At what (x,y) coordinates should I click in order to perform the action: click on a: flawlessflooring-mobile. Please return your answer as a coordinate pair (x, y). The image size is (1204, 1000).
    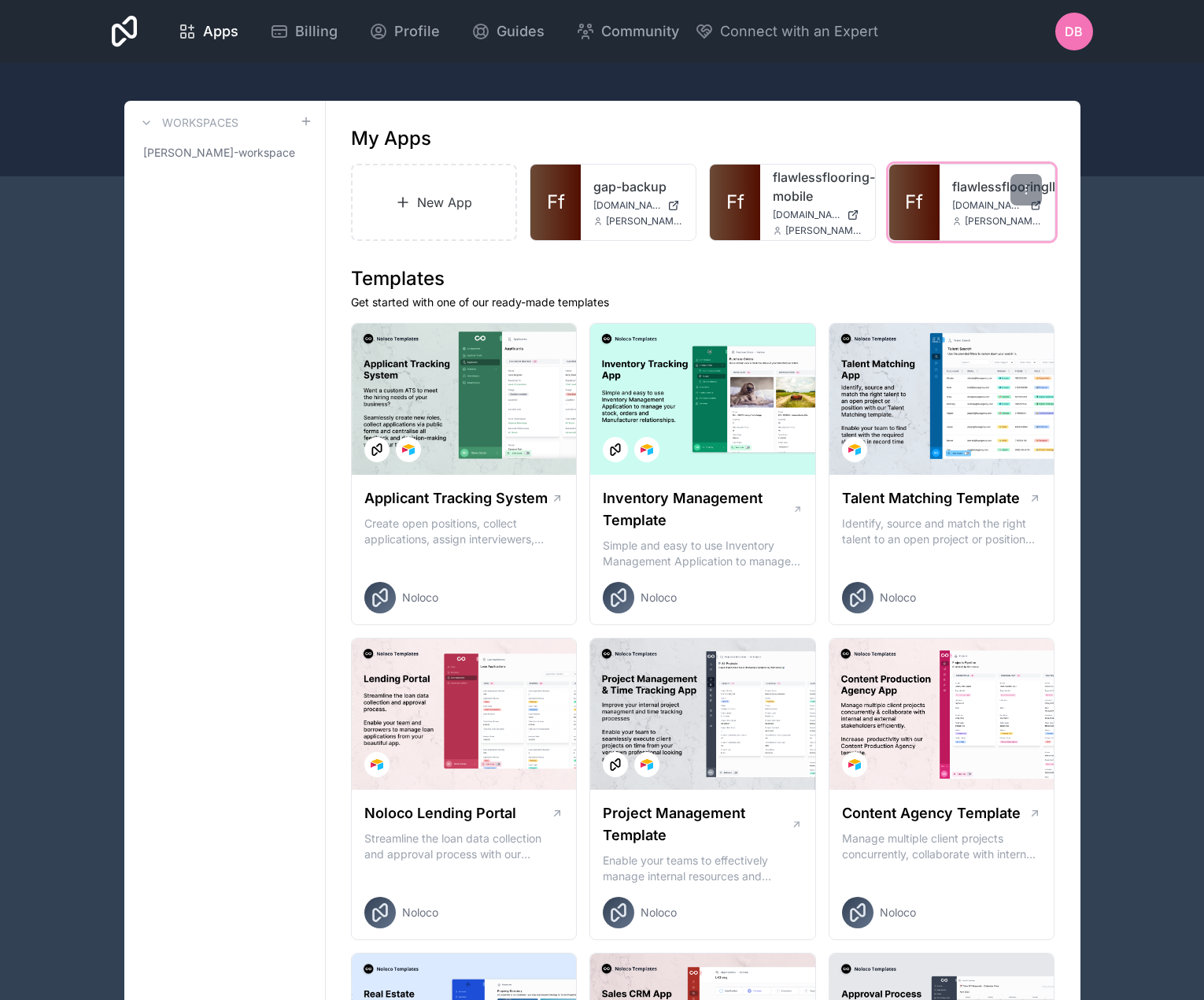
    Looking at the image, I should click on (818, 186).